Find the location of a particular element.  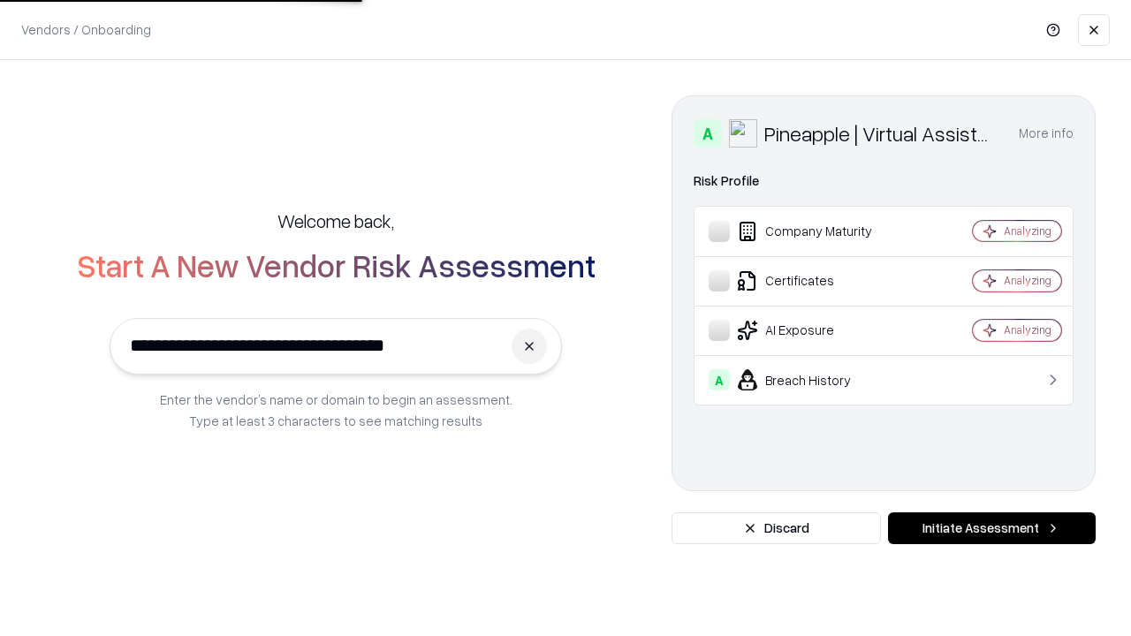

button: More info is located at coordinates (1046, 133).